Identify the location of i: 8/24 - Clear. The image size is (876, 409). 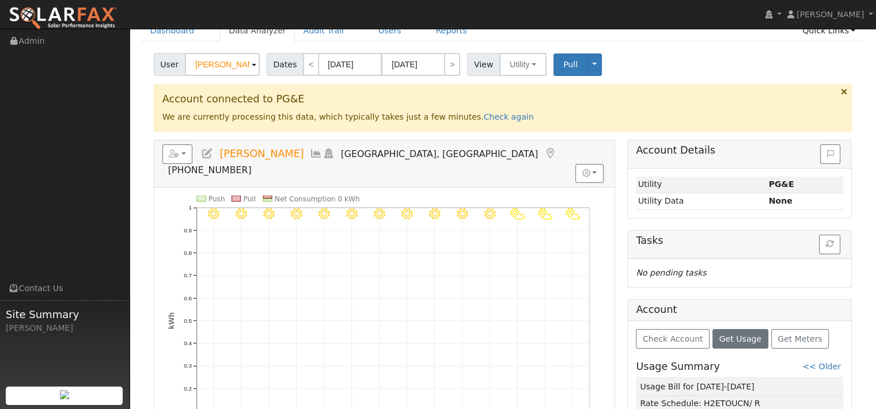
(269, 214).